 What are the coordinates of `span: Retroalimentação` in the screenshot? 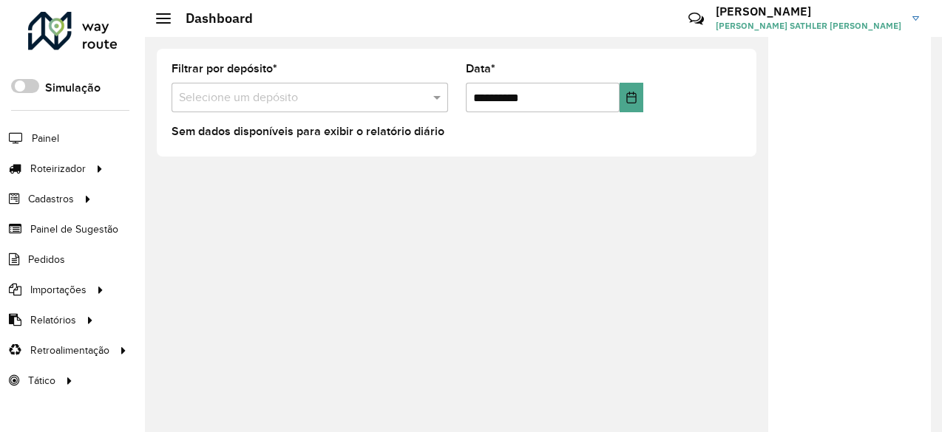 It's located at (69, 350).